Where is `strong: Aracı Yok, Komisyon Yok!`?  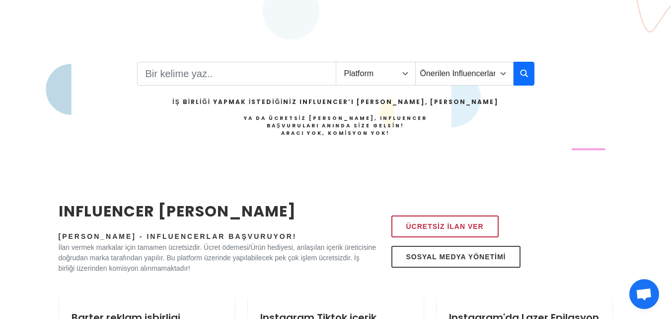
strong: Aracı Yok, Komisyon Yok! is located at coordinates (336, 133).